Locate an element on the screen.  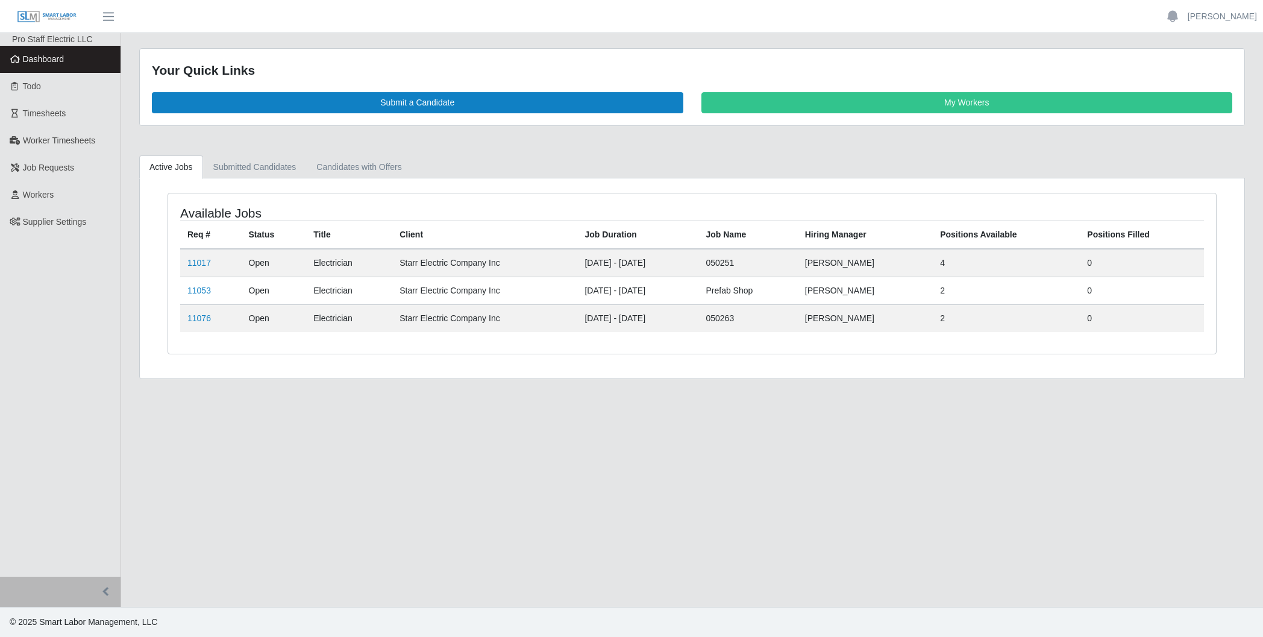
td: 4 is located at coordinates (1007, 263).